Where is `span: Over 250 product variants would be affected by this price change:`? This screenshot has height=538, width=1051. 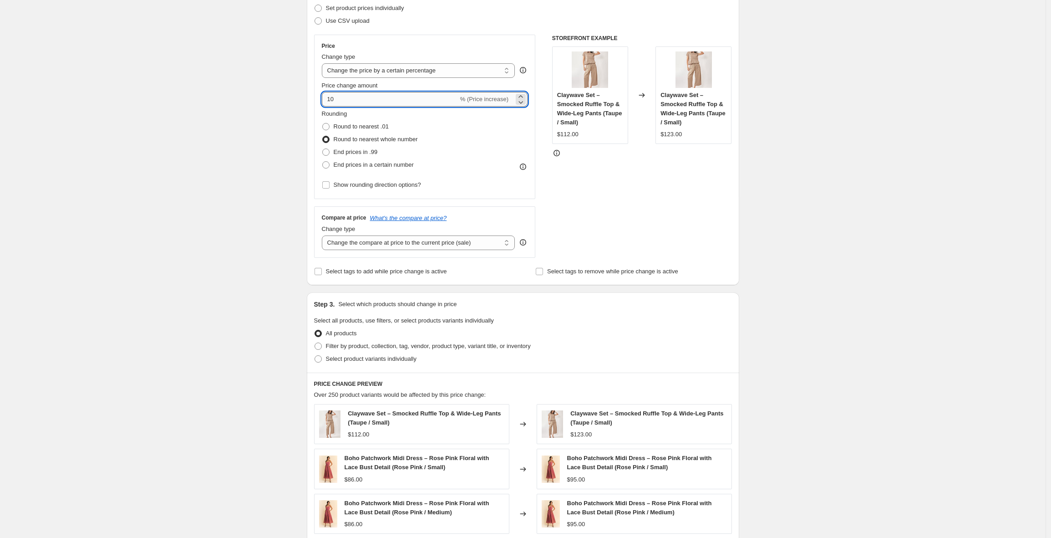
span: Over 250 product variants would be affected by this price change: is located at coordinates (400, 394).